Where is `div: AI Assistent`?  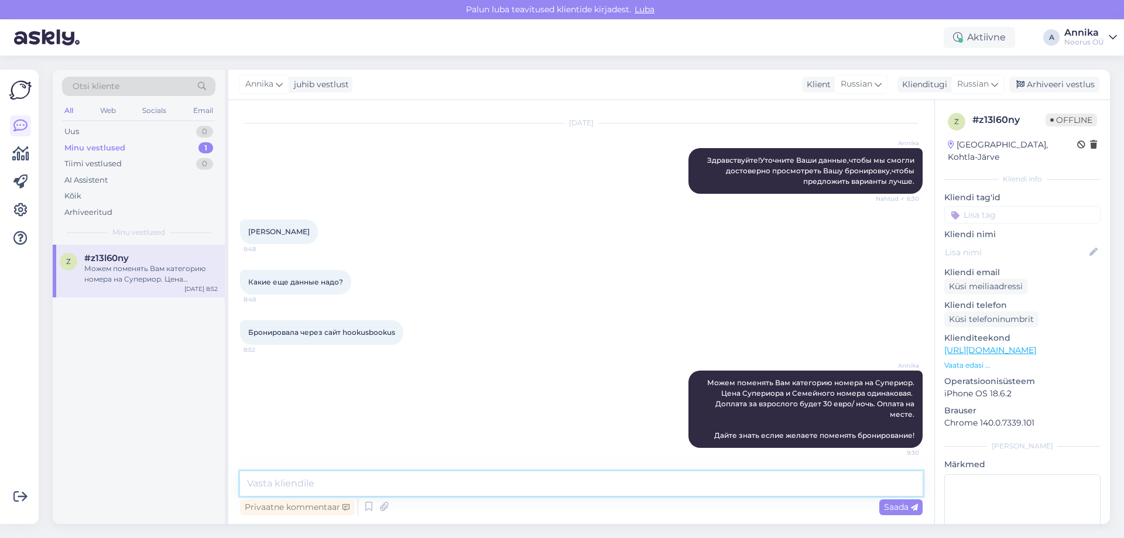 div: AI Assistent is located at coordinates (86, 180).